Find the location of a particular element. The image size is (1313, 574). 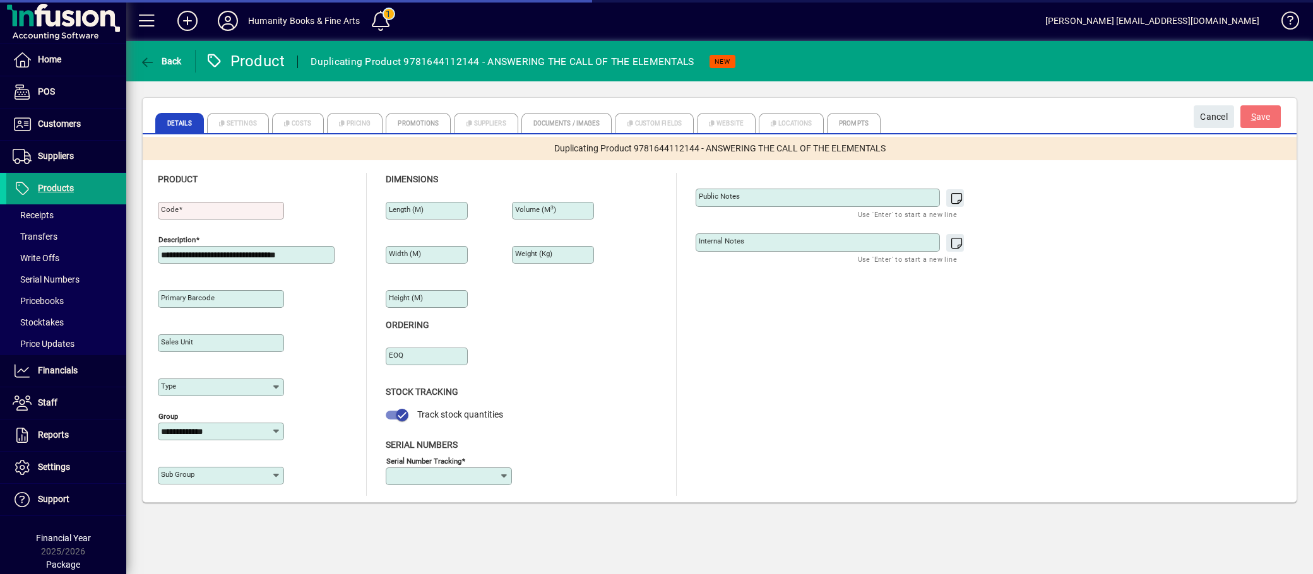

span: Pricebooks is located at coordinates (38, 301).